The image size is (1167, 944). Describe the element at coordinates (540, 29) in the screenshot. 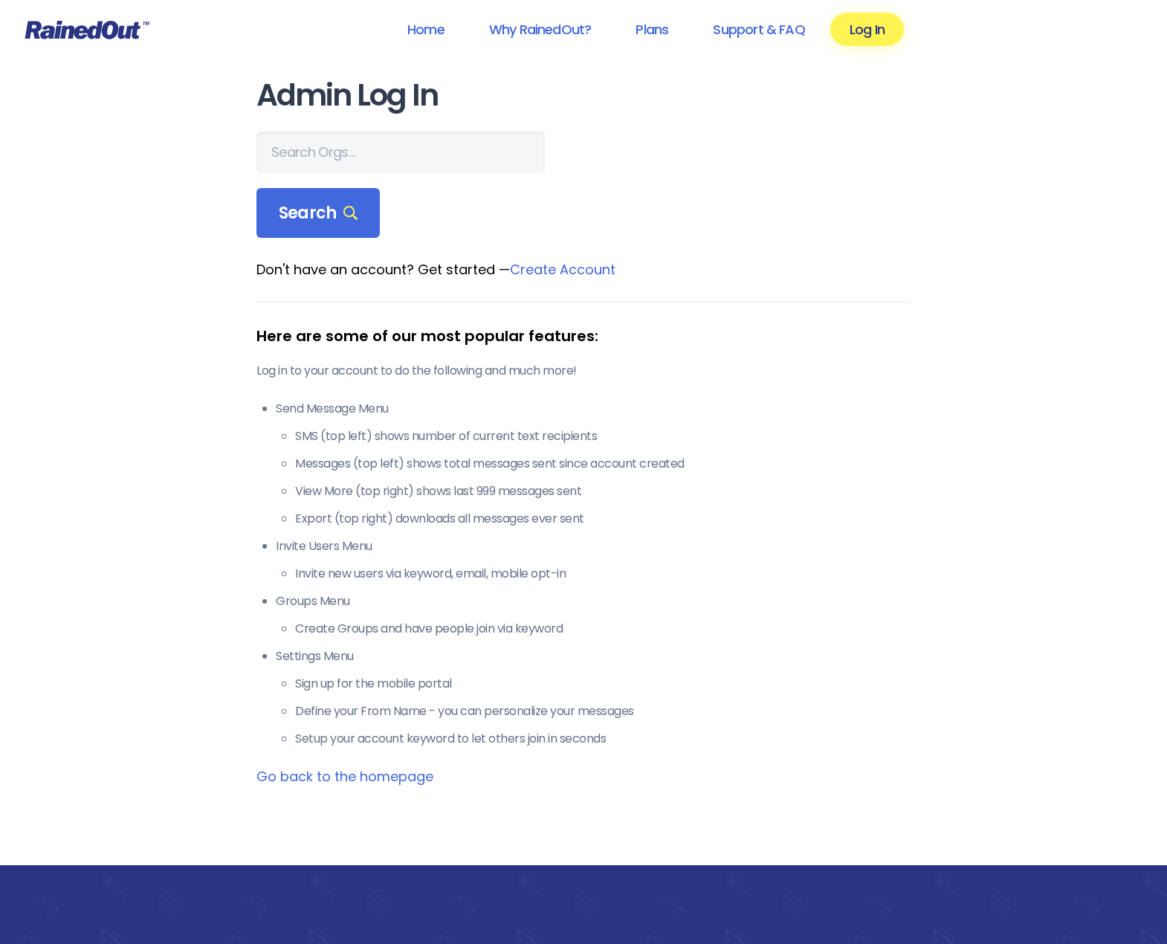

I see `a: Why RainedOut?` at that location.